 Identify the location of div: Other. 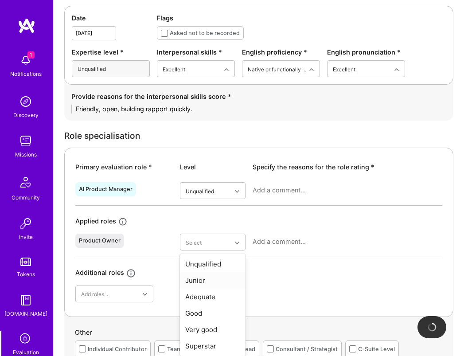
(259, 334).